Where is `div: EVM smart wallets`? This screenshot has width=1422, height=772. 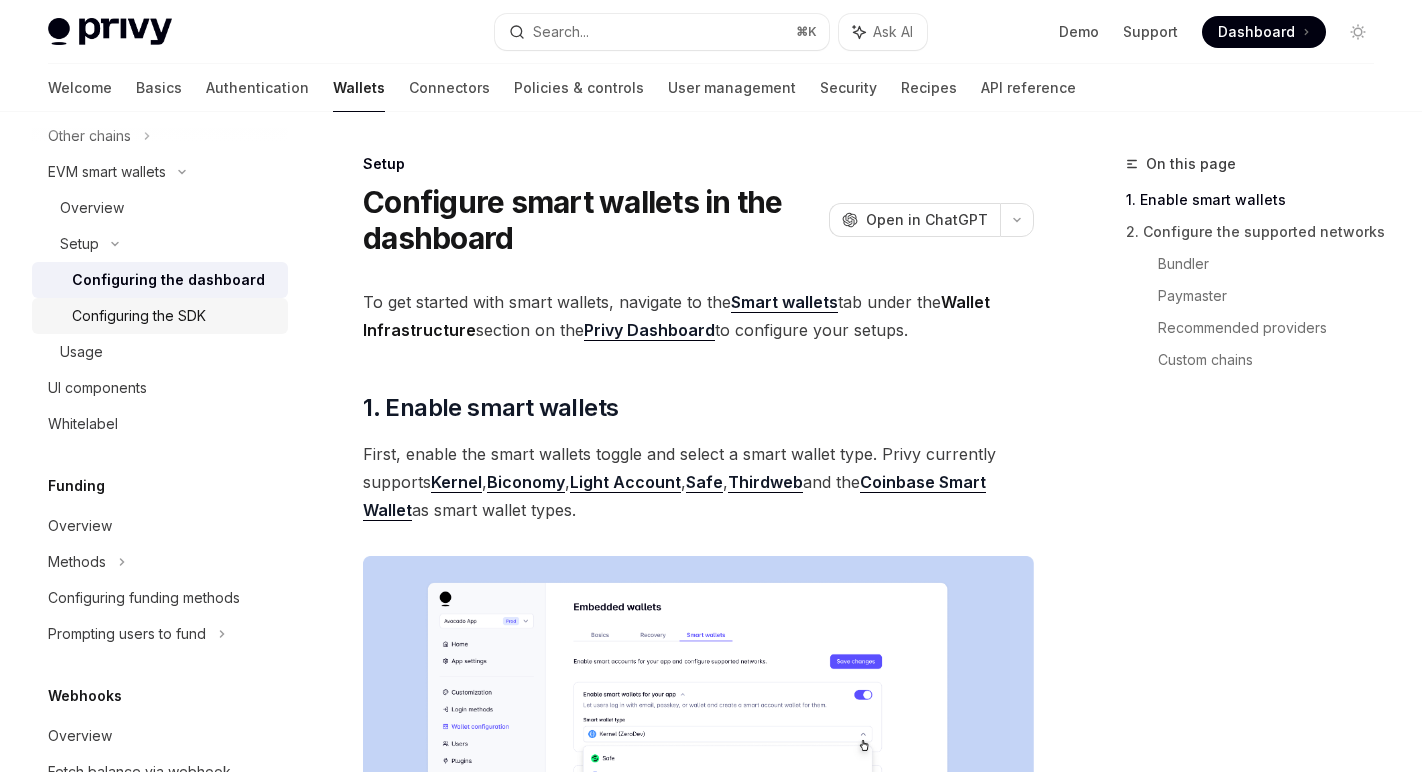
div: EVM smart wallets is located at coordinates (107, 172).